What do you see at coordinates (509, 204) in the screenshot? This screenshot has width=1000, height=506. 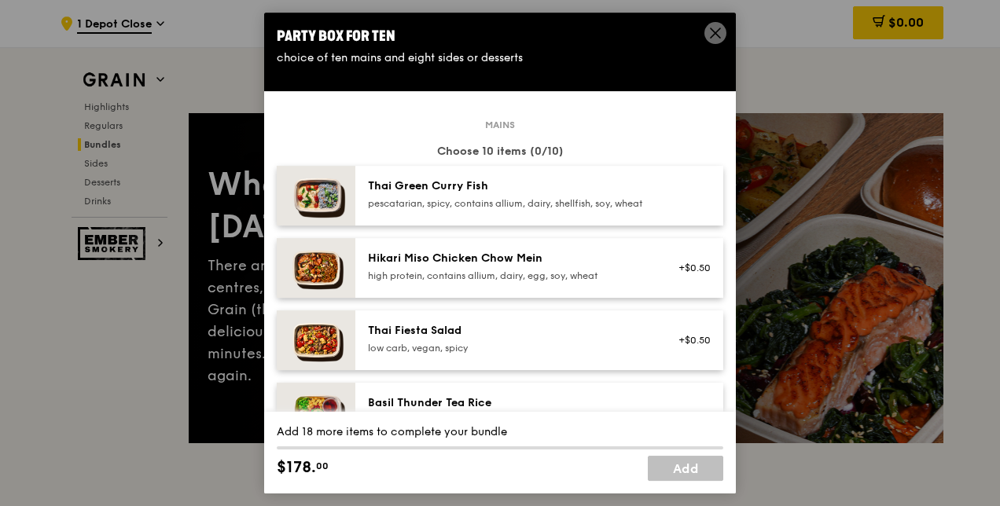 I see `div: pescatarian, spicy, contains allium, dairy, shellfish, soy, wheat` at bounding box center [509, 204].